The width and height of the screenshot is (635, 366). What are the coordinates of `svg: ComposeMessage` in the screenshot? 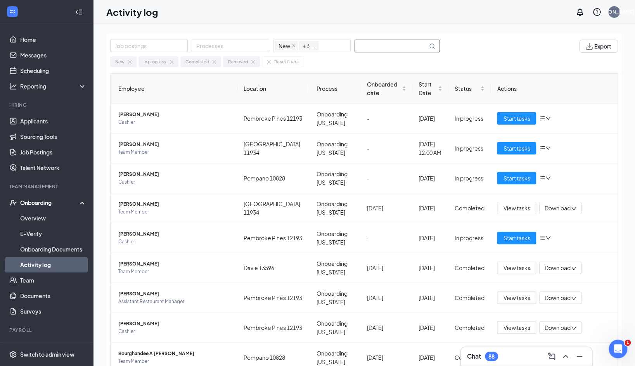 It's located at (552, 356).